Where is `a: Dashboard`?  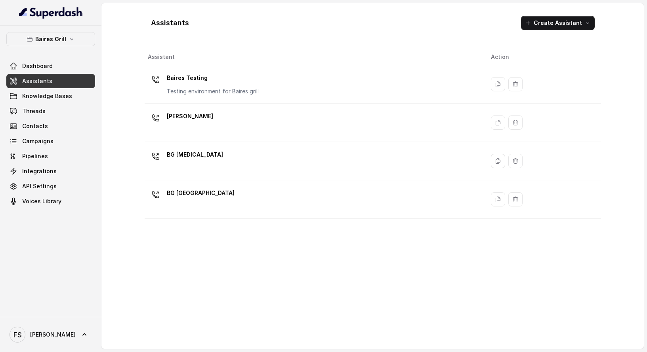 a: Dashboard is located at coordinates (51, 66).